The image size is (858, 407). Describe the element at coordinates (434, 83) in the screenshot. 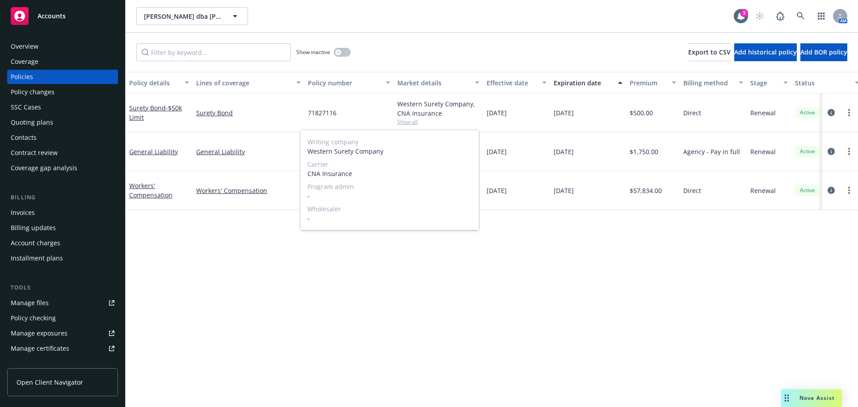

I see `div: Market details` at that location.